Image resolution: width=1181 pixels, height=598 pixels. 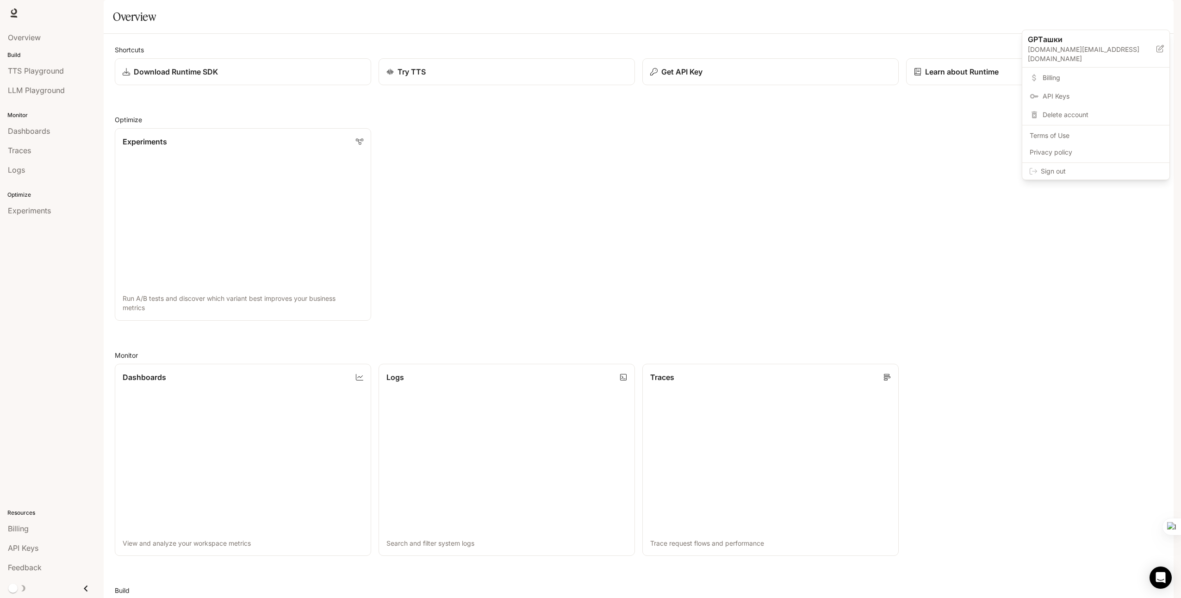 What do you see at coordinates (1096, 152) in the screenshot?
I see `span: Privacy policy` at bounding box center [1096, 152].